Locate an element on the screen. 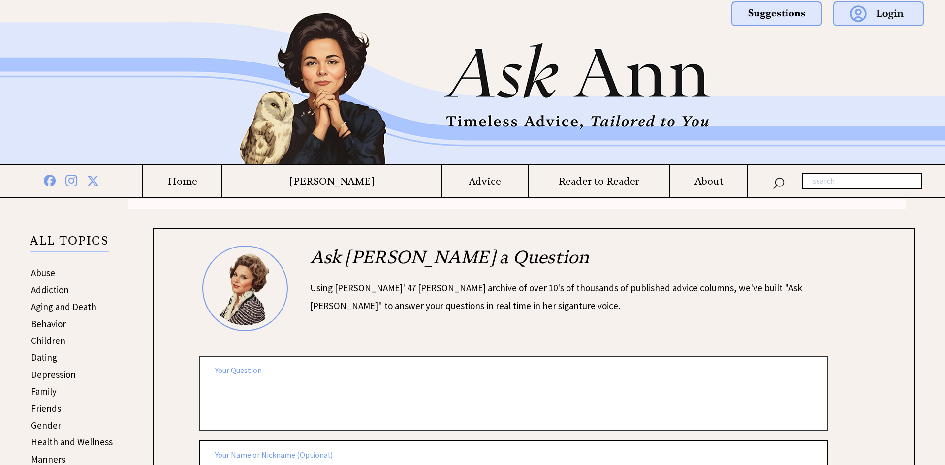 This screenshot has width=945, height=465. a: Reader to Reader is located at coordinates (599, 181).